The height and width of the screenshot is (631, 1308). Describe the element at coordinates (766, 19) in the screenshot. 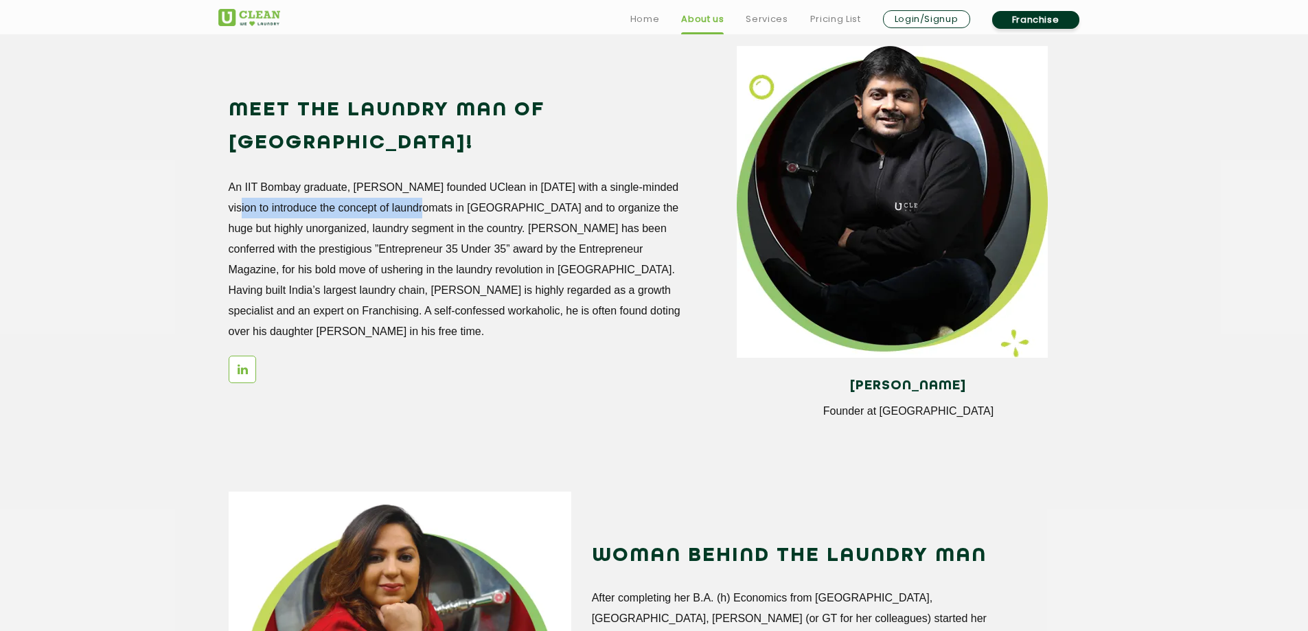

I see `a: Services` at that location.